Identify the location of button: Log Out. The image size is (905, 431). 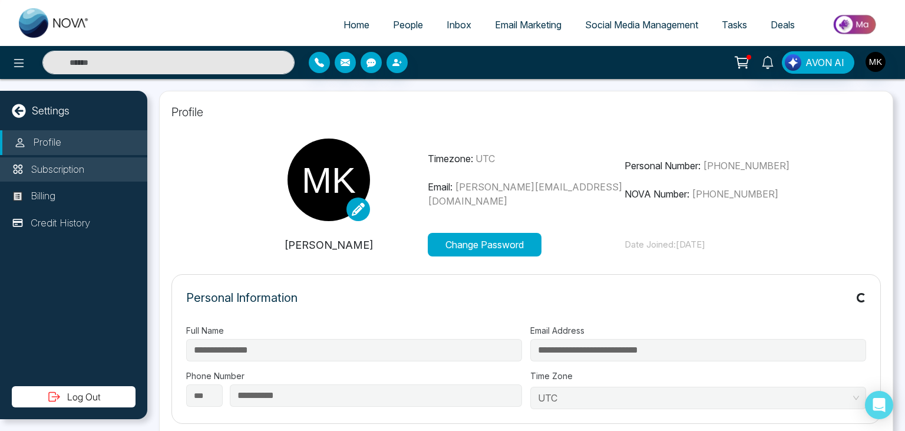
(74, 396).